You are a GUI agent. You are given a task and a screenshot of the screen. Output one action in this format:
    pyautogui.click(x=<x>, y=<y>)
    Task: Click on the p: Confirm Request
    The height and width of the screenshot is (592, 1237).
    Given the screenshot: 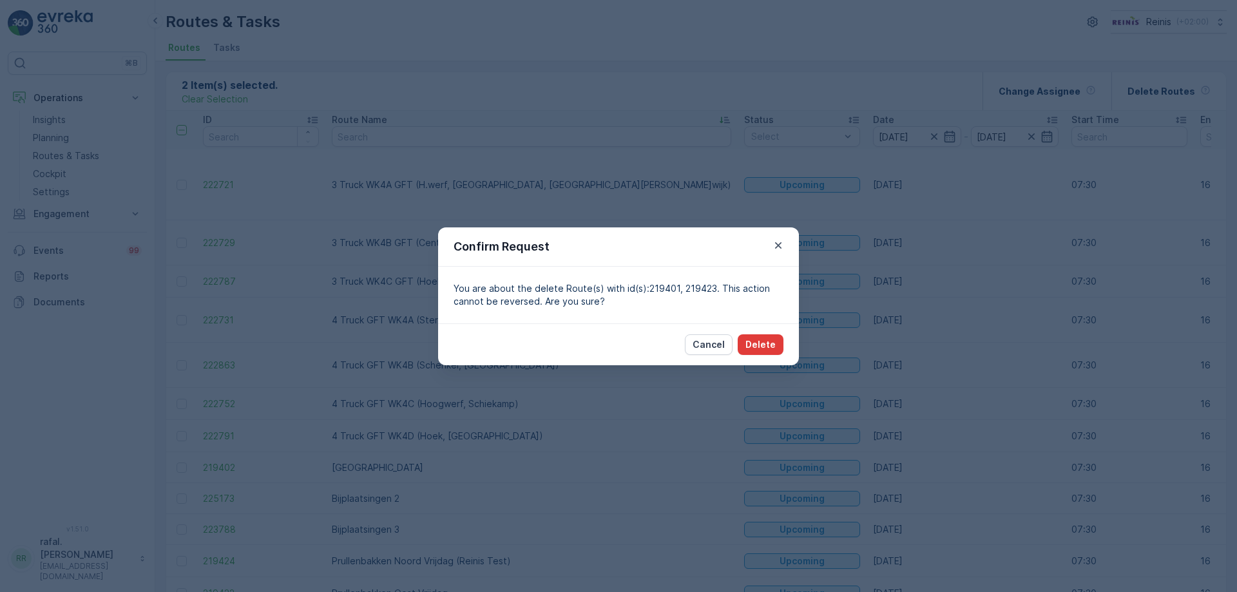 What is the action you would take?
    pyautogui.click(x=501, y=247)
    